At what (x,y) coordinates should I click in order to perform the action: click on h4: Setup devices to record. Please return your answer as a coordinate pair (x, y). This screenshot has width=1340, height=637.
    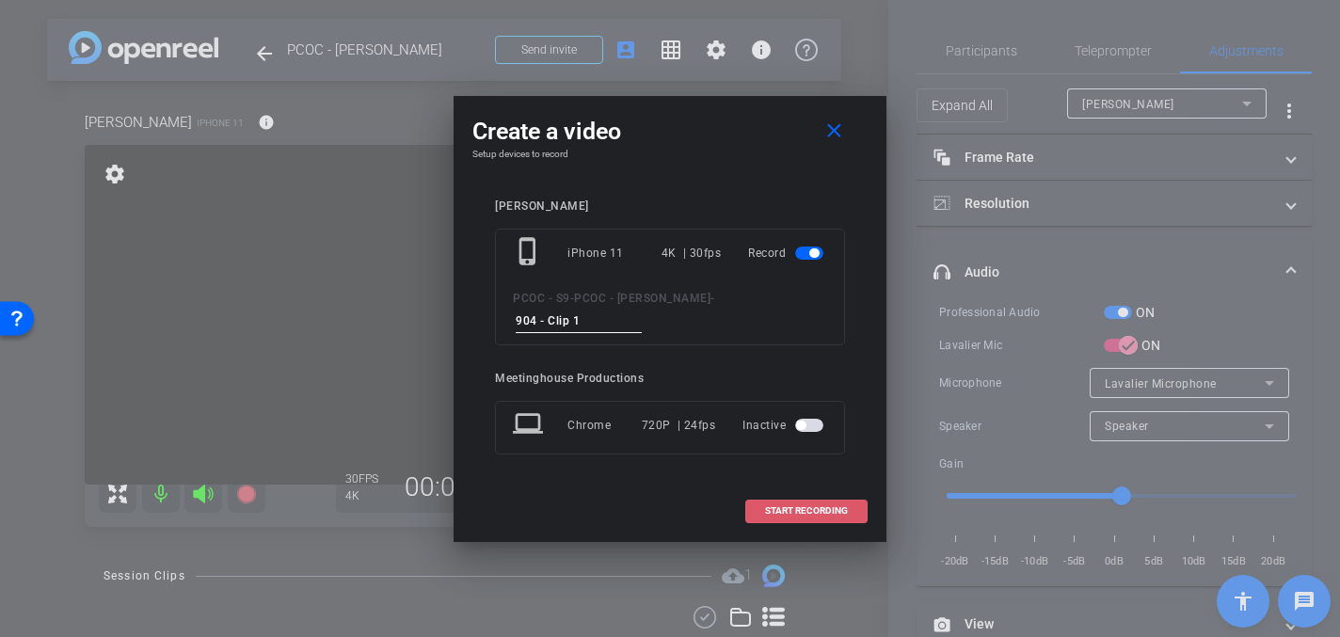
    Looking at the image, I should click on (670, 154).